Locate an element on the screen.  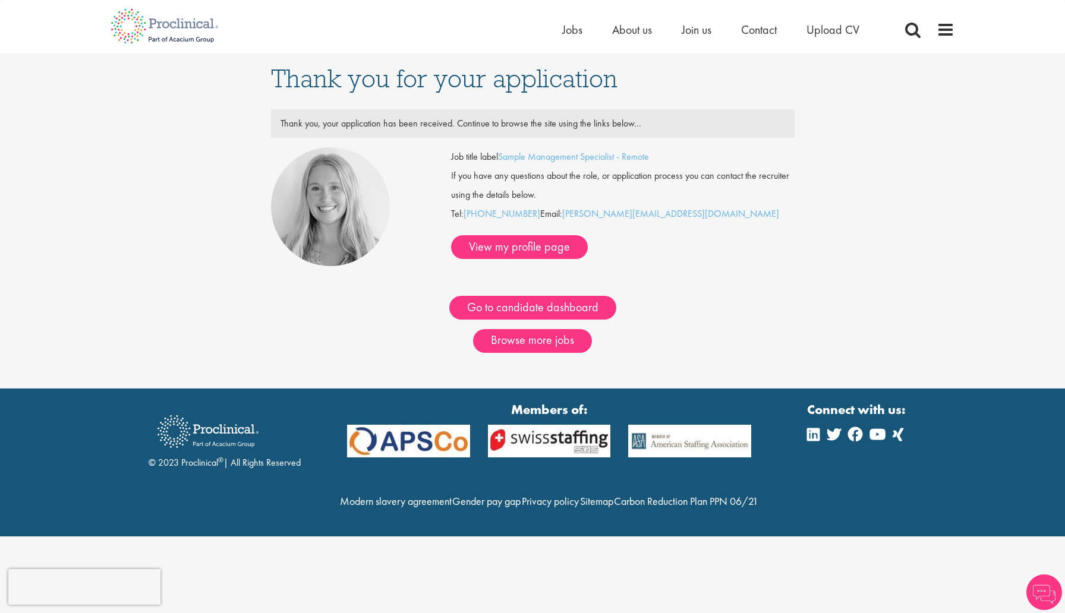
strong: Members of: is located at coordinates (549, 410).